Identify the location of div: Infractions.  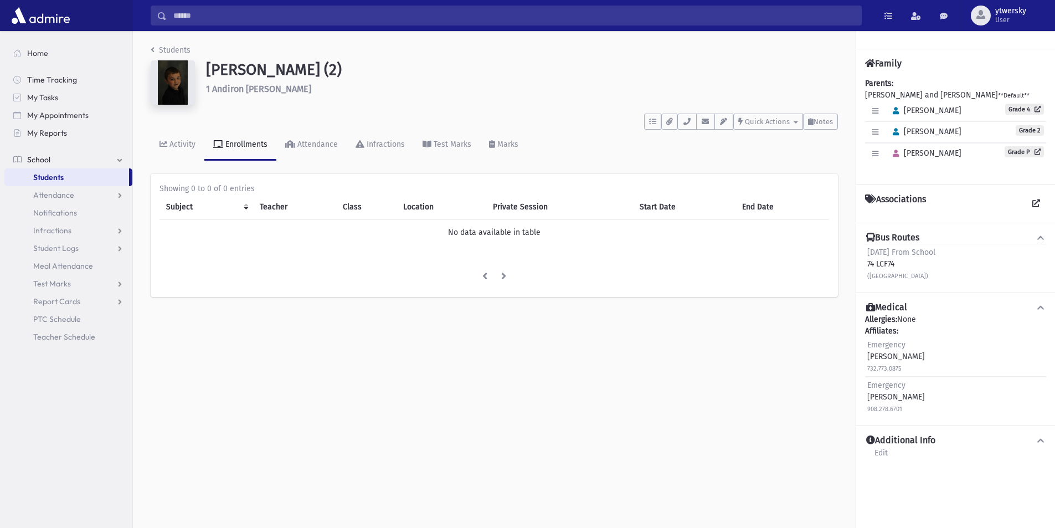
(384, 144).